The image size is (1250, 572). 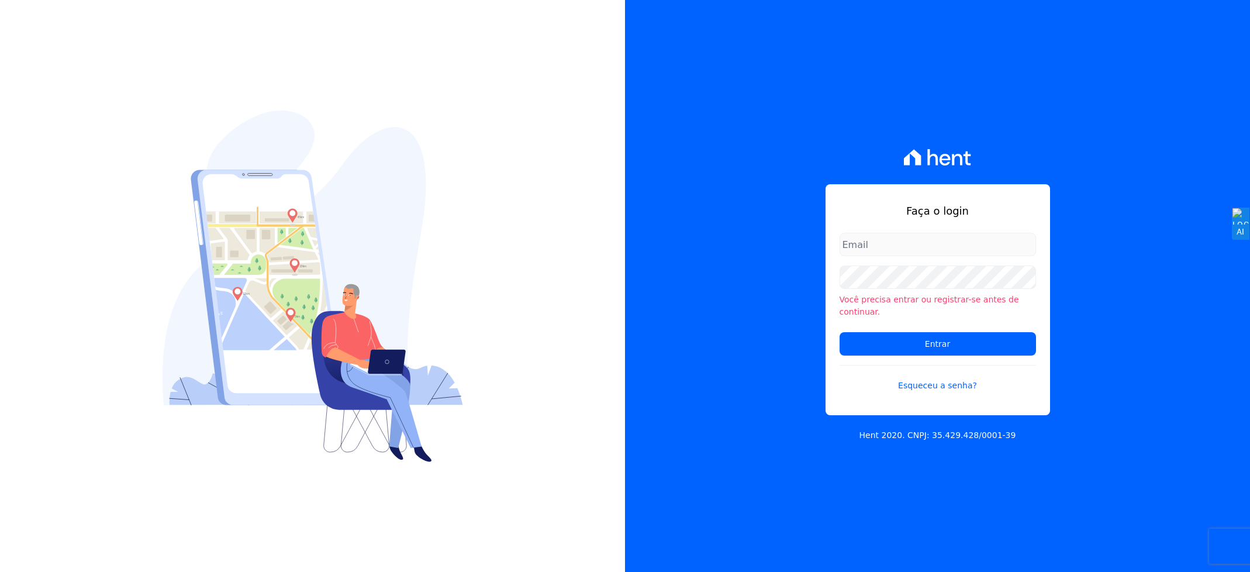 I want to click on h1: Faça o login, so click(x=937, y=210).